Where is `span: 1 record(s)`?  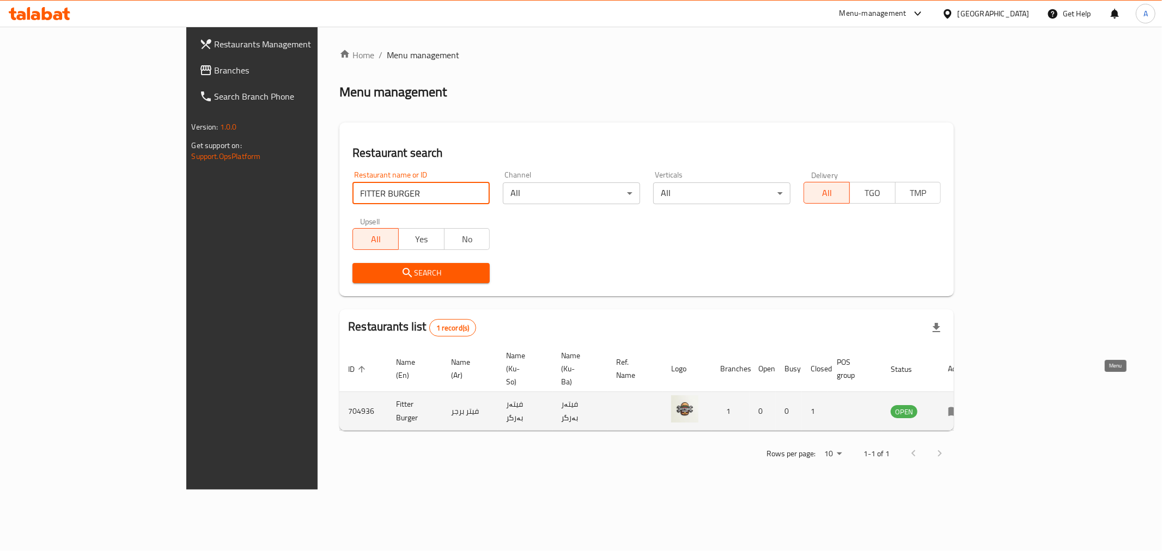 span: 1 record(s) is located at coordinates (453, 328).